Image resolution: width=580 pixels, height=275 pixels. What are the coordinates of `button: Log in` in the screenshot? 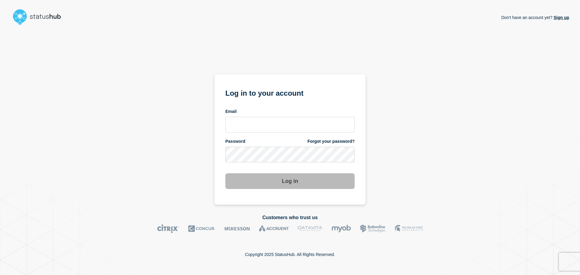 It's located at (290, 181).